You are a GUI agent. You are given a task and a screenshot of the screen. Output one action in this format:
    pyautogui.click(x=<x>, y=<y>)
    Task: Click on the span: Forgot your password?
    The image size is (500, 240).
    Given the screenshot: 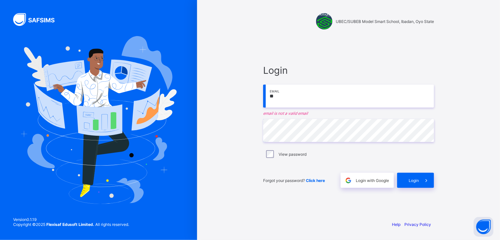 What is the action you would take?
    pyautogui.click(x=294, y=181)
    